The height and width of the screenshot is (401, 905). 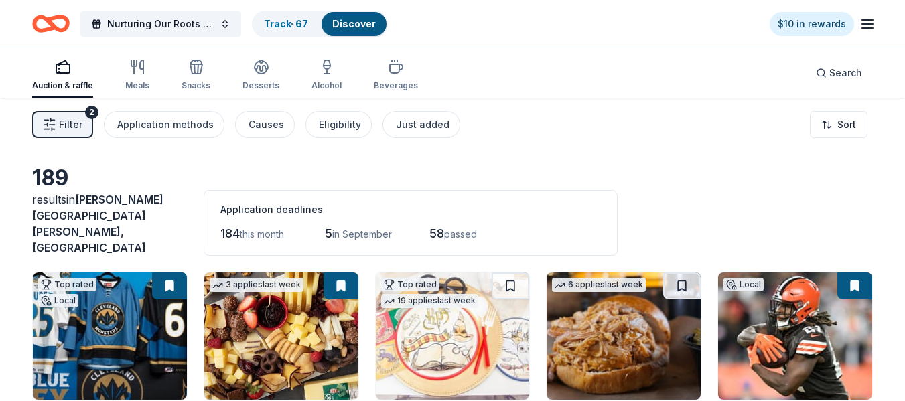 What do you see at coordinates (92, 113) in the screenshot?
I see `div: 2` at bounding box center [92, 113].